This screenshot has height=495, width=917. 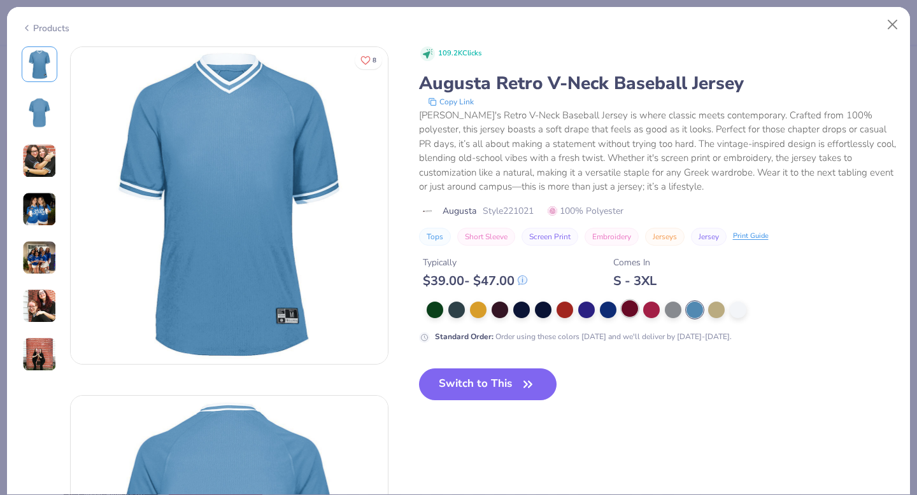 I want to click on button: Switch to This, so click(x=488, y=384).